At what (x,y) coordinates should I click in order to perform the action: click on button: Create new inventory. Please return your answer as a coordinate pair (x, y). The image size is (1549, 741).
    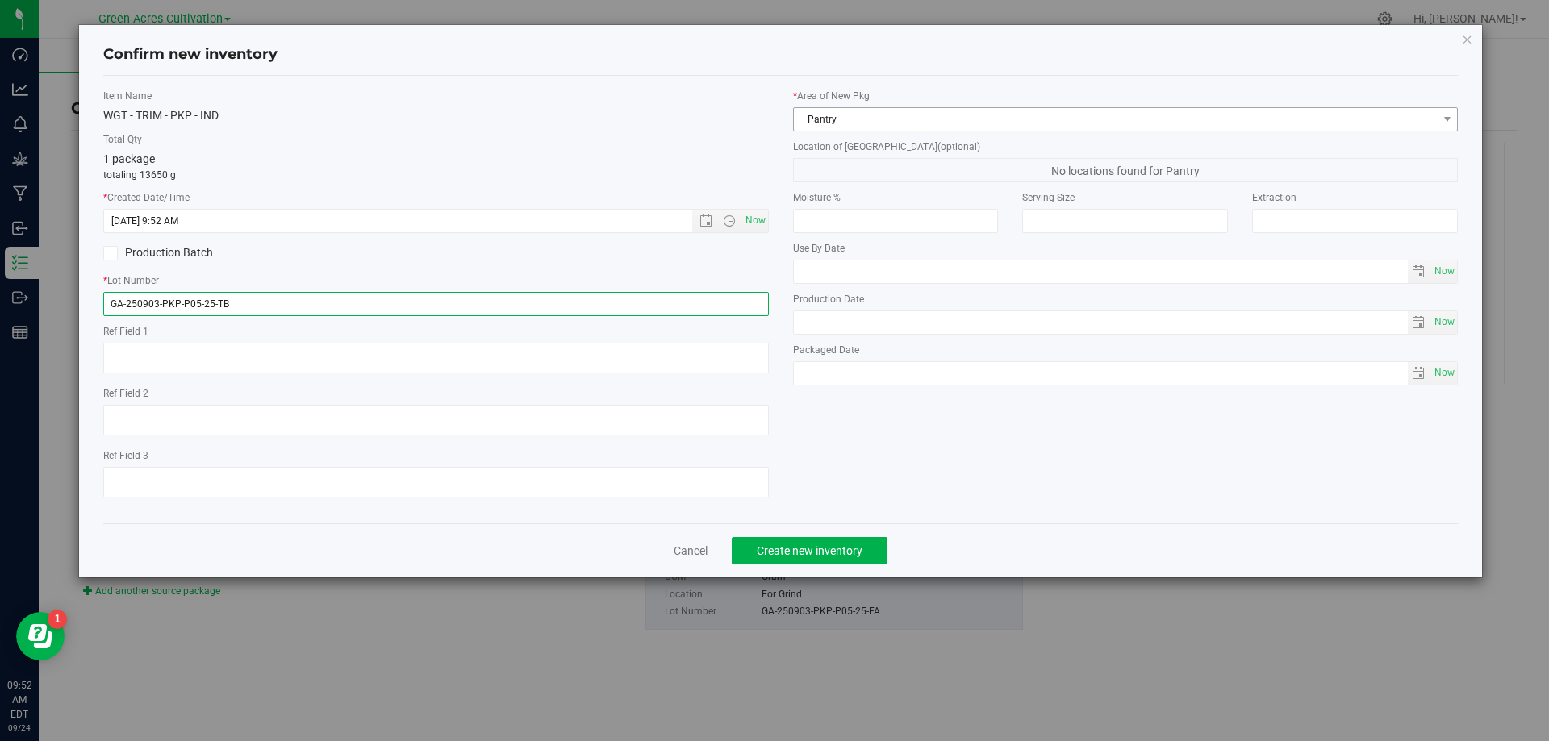
    Looking at the image, I should click on (809, 551).